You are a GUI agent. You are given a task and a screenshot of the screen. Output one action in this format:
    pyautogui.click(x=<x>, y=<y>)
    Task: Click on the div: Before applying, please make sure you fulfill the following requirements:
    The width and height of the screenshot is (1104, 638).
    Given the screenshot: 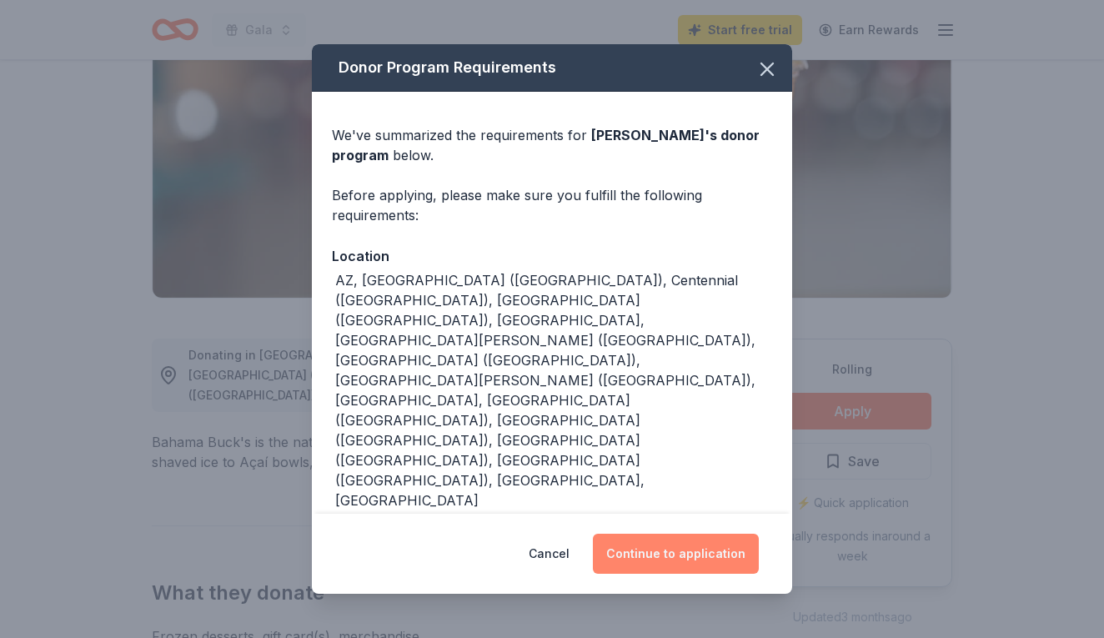 What is the action you would take?
    pyautogui.click(x=552, y=205)
    